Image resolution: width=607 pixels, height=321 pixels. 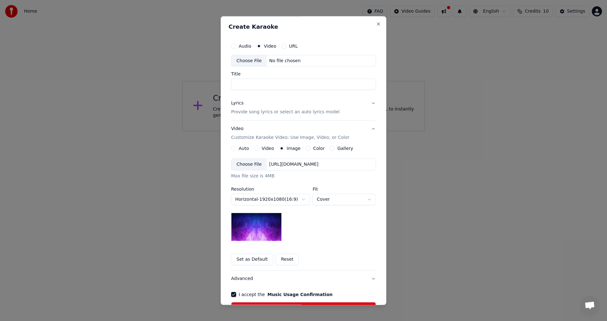 I want to click on label: Auto, so click(x=244, y=149).